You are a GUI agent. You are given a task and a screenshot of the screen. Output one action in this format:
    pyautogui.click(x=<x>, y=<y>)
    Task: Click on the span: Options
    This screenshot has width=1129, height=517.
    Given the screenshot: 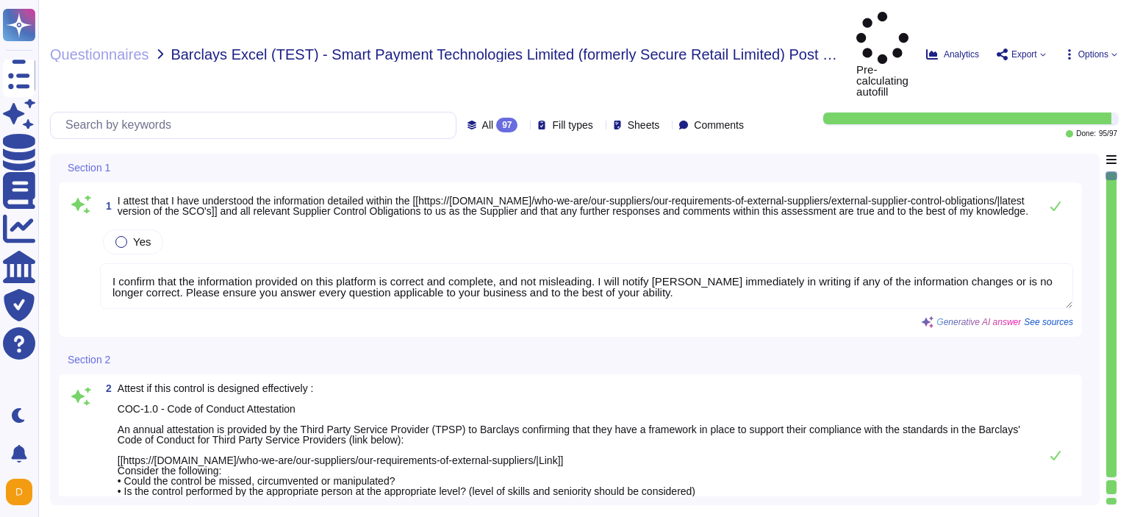 What is the action you would take?
    pyautogui.click(x=1093, y=54)
    